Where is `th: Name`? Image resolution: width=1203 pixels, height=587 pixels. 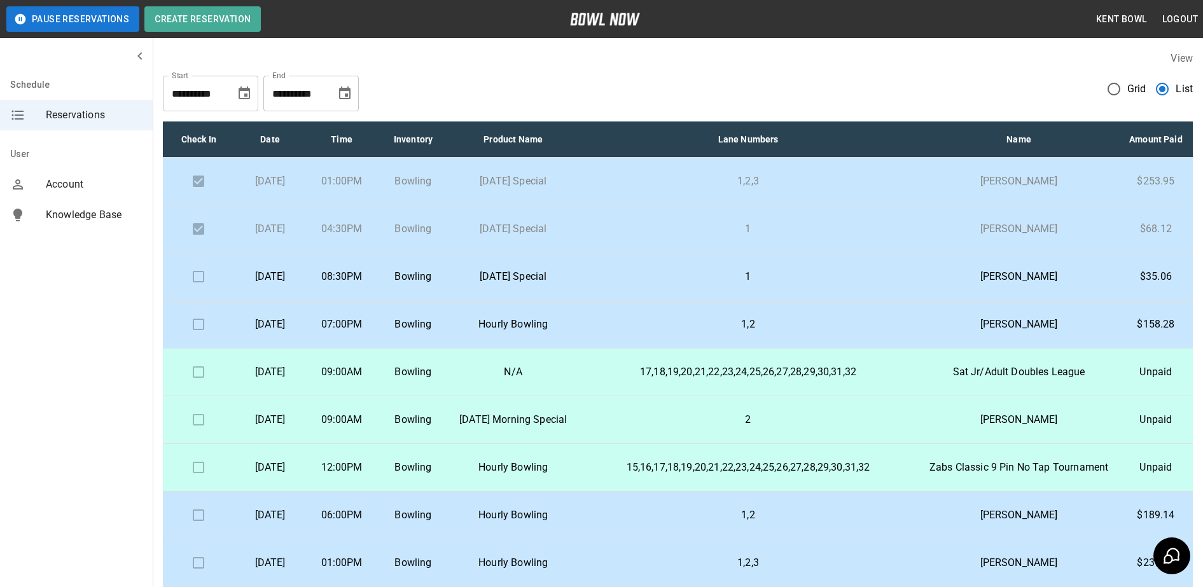 th: Name is located at coordinates (1018, 139).